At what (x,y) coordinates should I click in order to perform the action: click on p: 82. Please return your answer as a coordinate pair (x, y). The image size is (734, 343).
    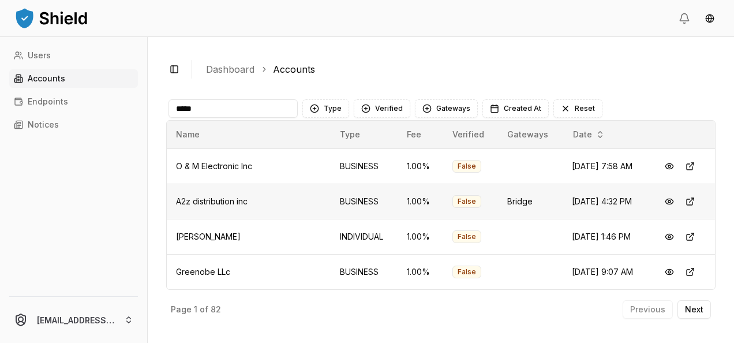
    Looking at the image, I should click on (216, 309).